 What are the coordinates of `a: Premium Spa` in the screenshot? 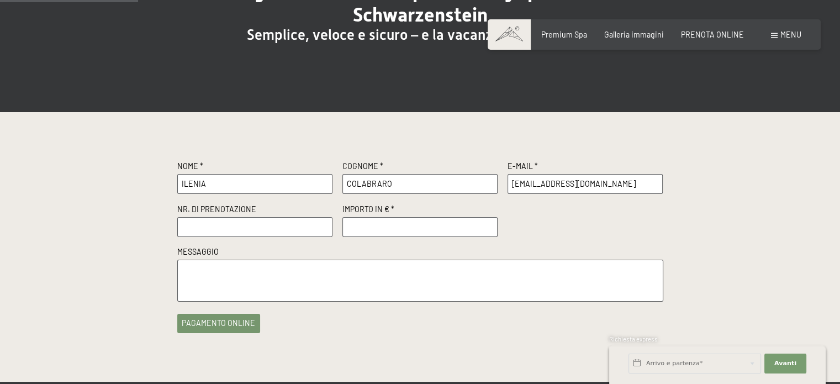 It's located at (564, 34).